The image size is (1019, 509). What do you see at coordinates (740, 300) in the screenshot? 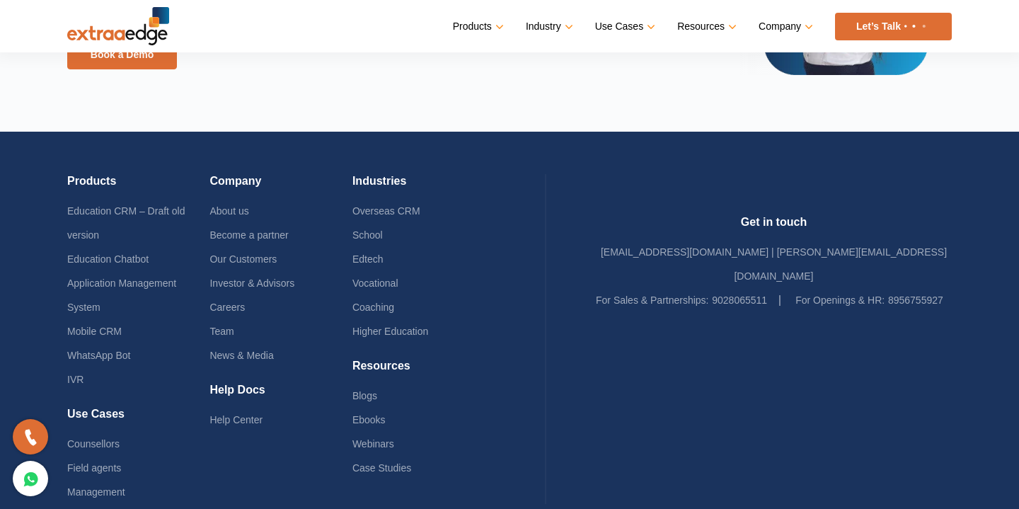
I see `a: 9028065511` at bounding box center [740, 300].